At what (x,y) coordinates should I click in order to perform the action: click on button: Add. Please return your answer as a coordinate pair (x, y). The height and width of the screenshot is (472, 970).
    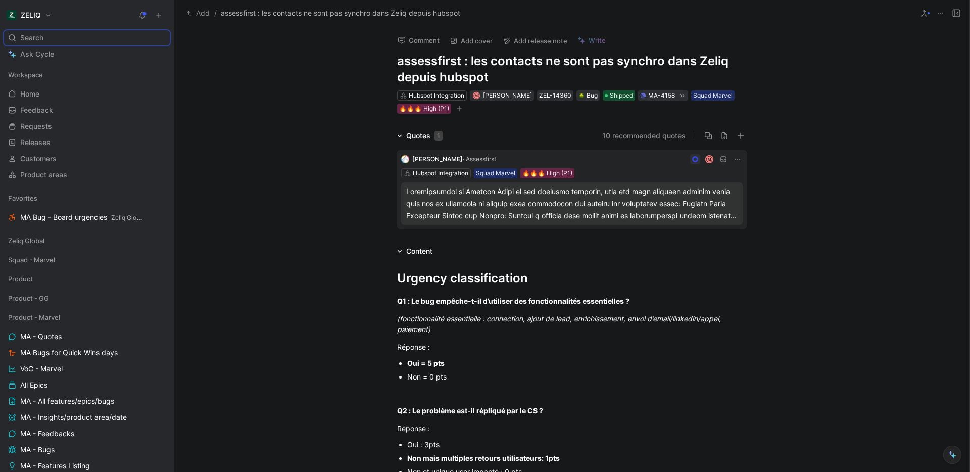
    Looking at the image, I should click on (198, 13).